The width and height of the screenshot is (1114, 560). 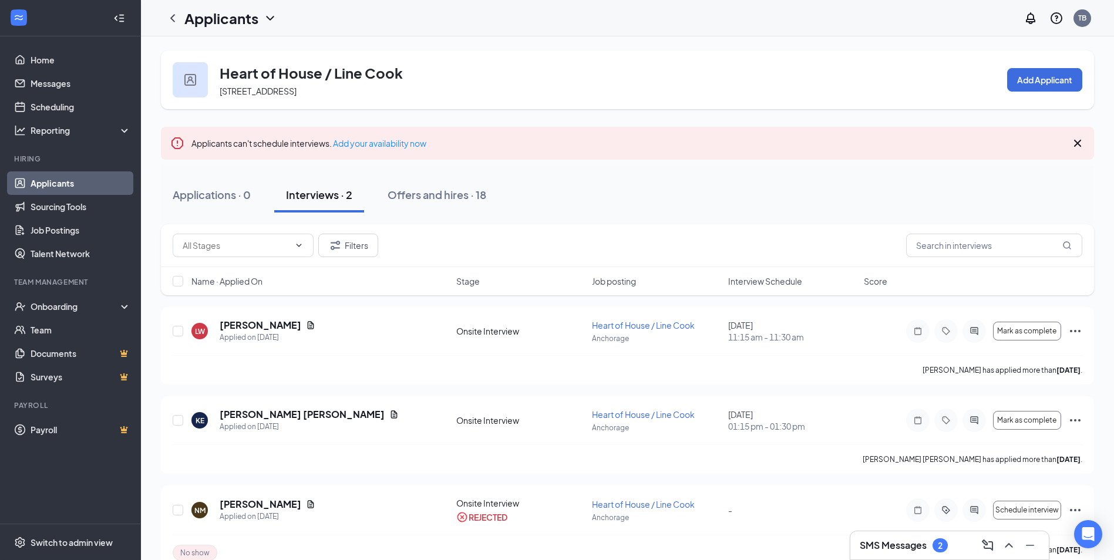 What do you see at coordinates (20, 543) in the screenshot?
I see `svg: Settings` at bounding box center [20, 543].